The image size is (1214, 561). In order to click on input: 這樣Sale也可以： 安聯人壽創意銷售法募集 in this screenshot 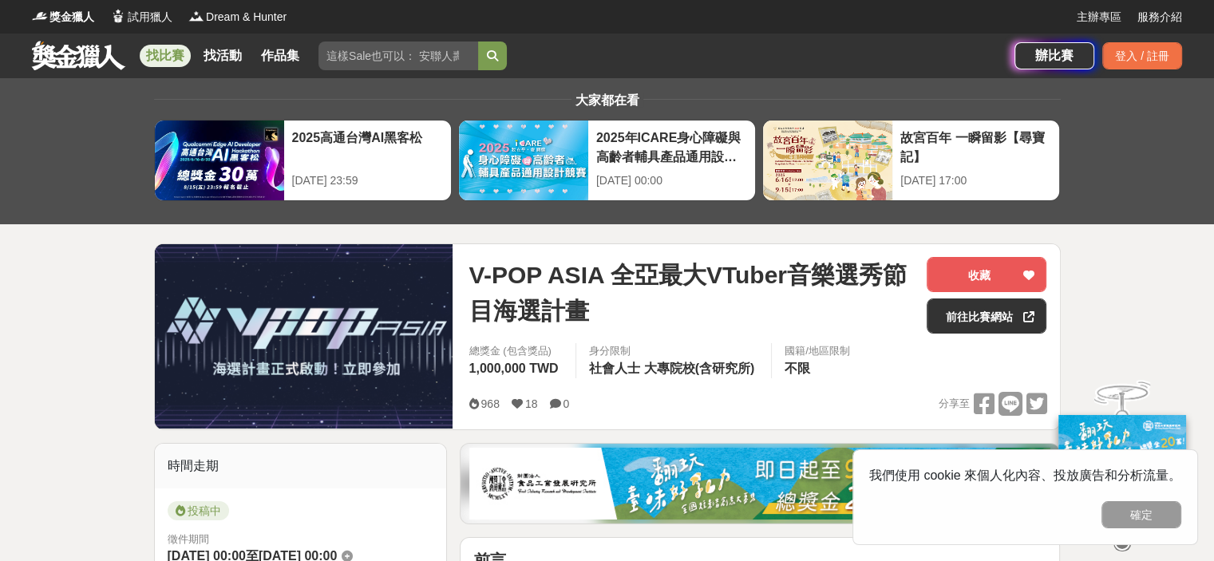, I will do `click(398, 56)`.